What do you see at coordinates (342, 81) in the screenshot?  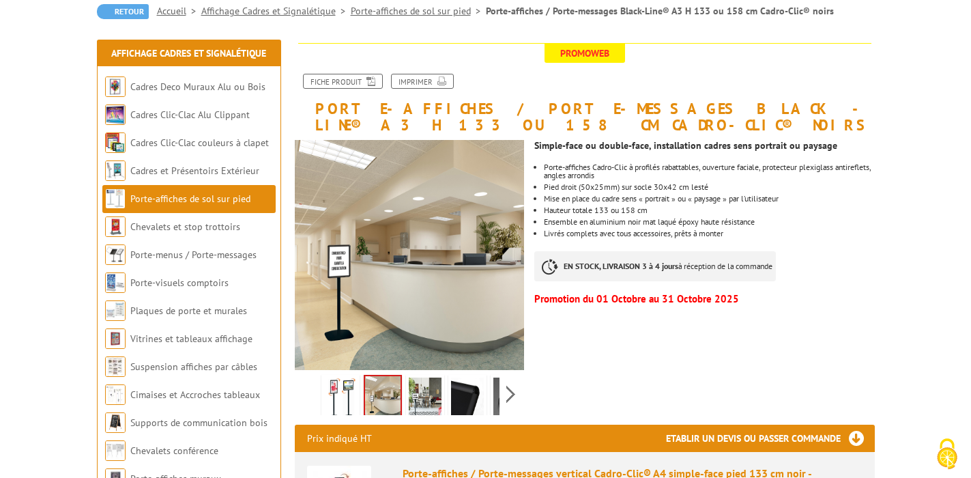 I see `a: Fiche produit` at bounding box center [342, 81].